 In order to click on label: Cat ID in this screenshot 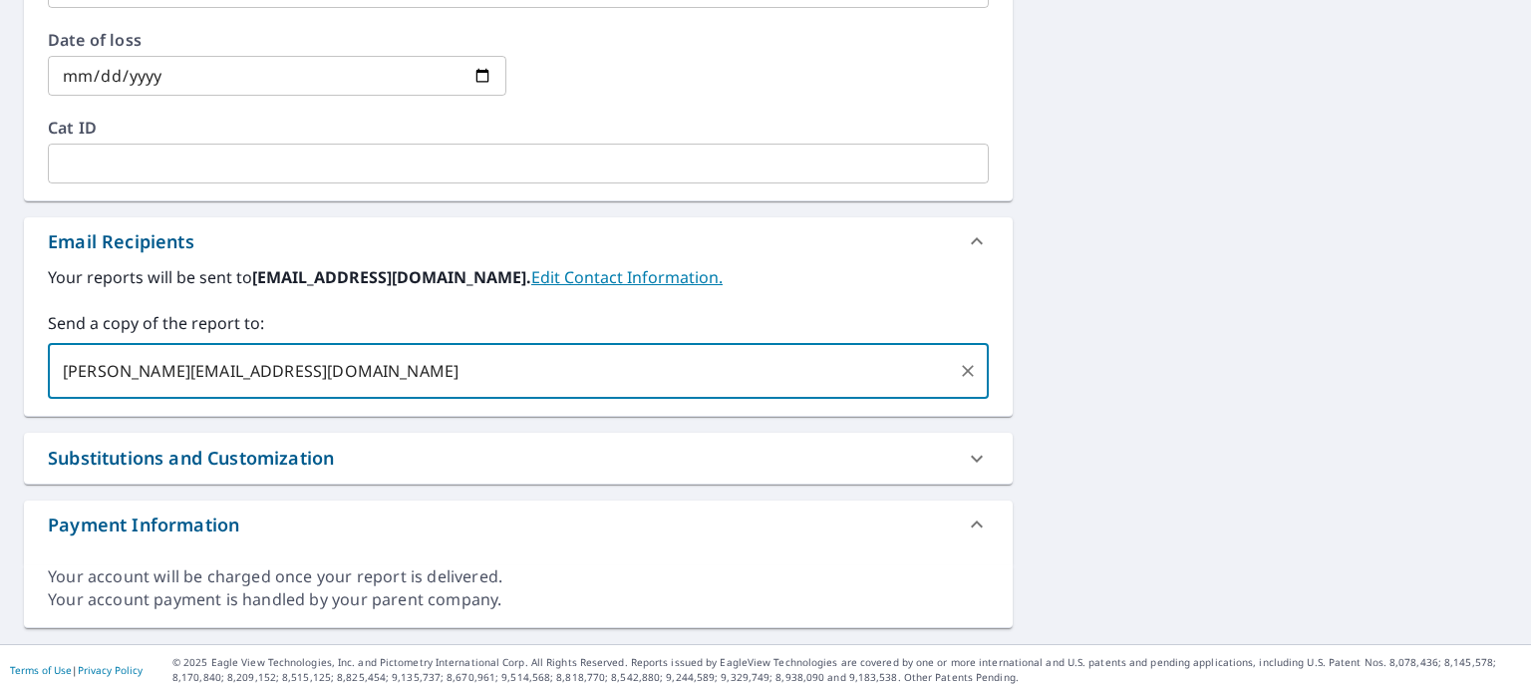, I will do `click(518, 128)`.